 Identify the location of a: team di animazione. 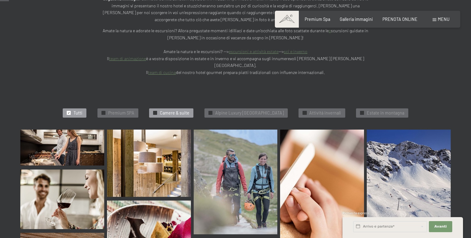
(127, 58).